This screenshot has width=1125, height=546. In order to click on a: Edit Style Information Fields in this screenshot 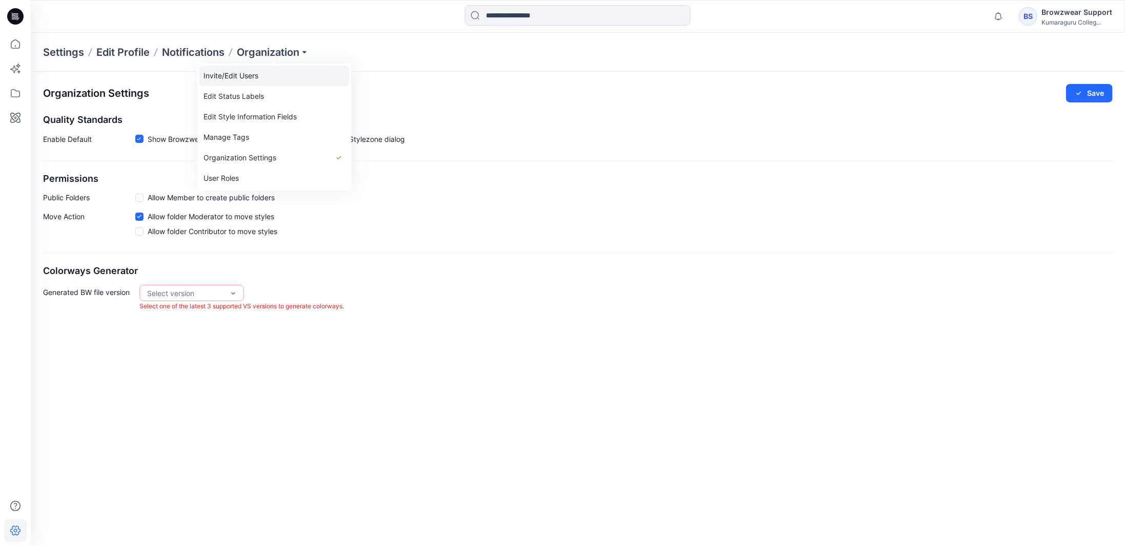, I will do `click(274, 117)`.